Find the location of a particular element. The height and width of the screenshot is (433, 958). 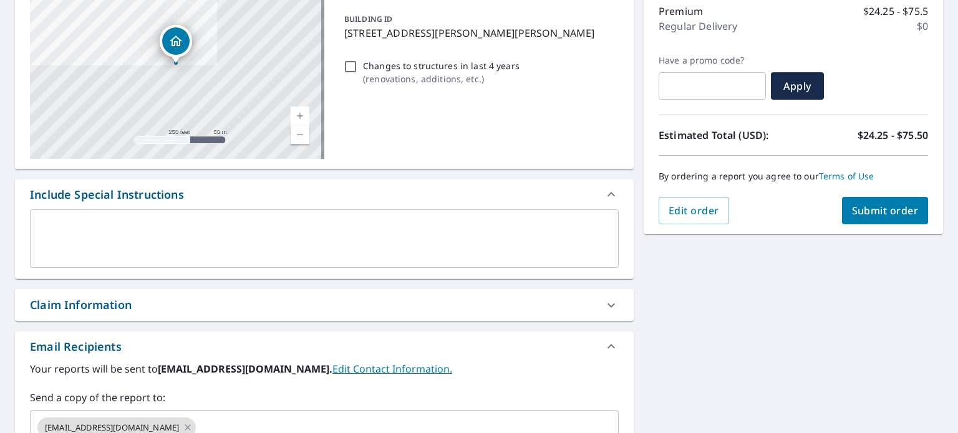

p: Changes to structures in last 4 years is located at coordinates (441, 65).